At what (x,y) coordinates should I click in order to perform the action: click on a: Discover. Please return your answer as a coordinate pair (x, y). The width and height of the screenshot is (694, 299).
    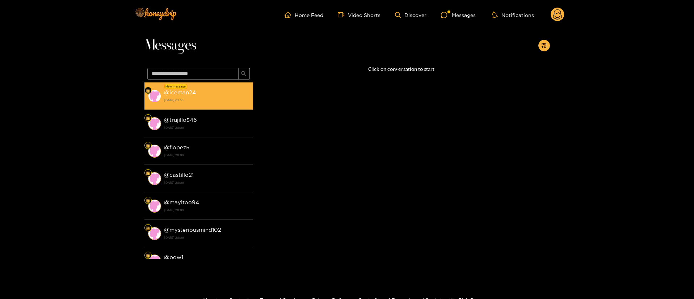
    Looking at the image, I should click on (410, 15).